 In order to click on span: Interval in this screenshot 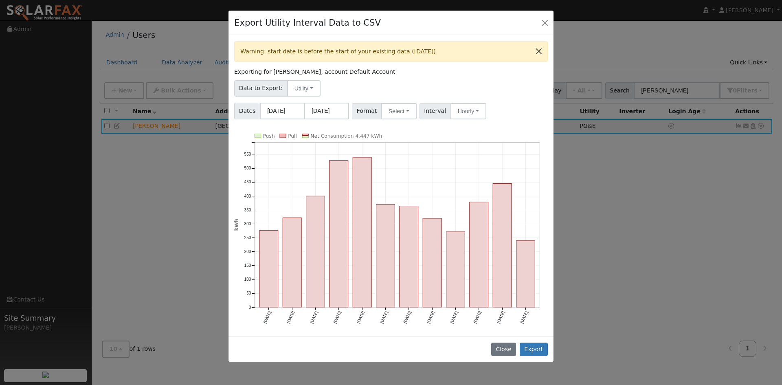, I will do `click(435, 111)`.